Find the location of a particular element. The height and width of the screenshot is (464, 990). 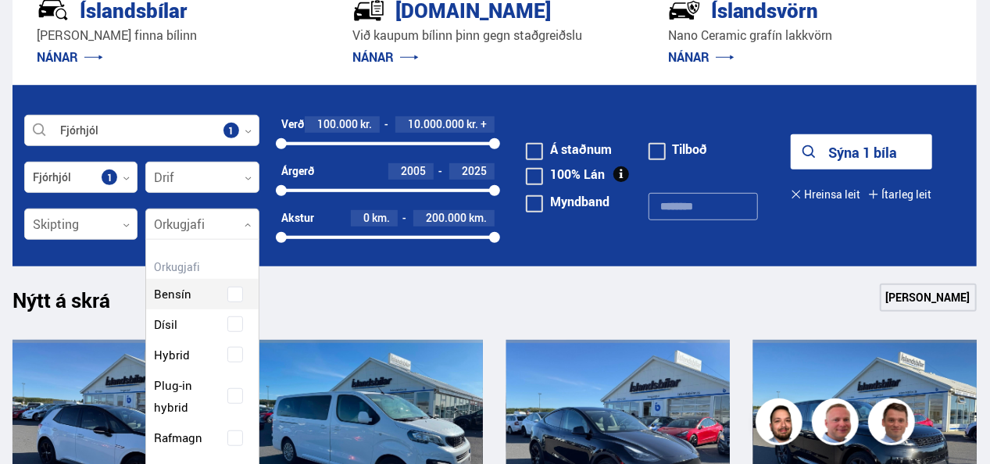

p: Nano Ceramic grafín lakkvörn is located at coordinates (810, 35).